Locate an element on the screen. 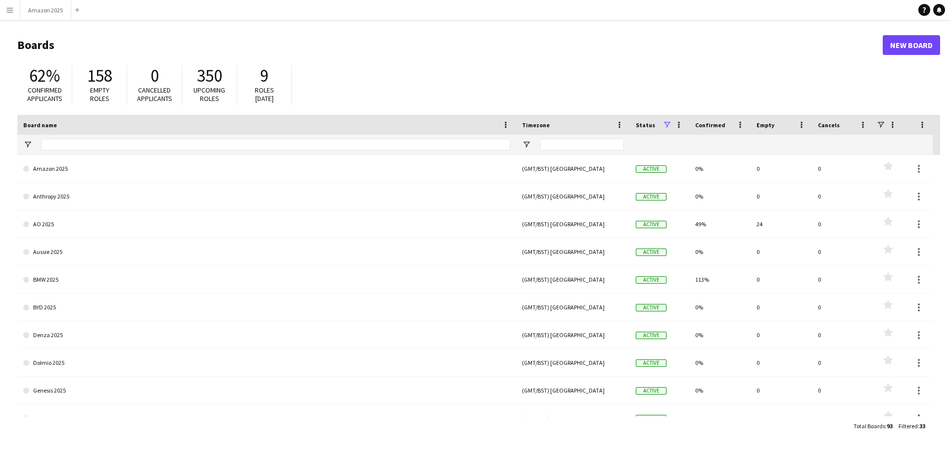  span: Total Boards is located at coordinates (869, 425).